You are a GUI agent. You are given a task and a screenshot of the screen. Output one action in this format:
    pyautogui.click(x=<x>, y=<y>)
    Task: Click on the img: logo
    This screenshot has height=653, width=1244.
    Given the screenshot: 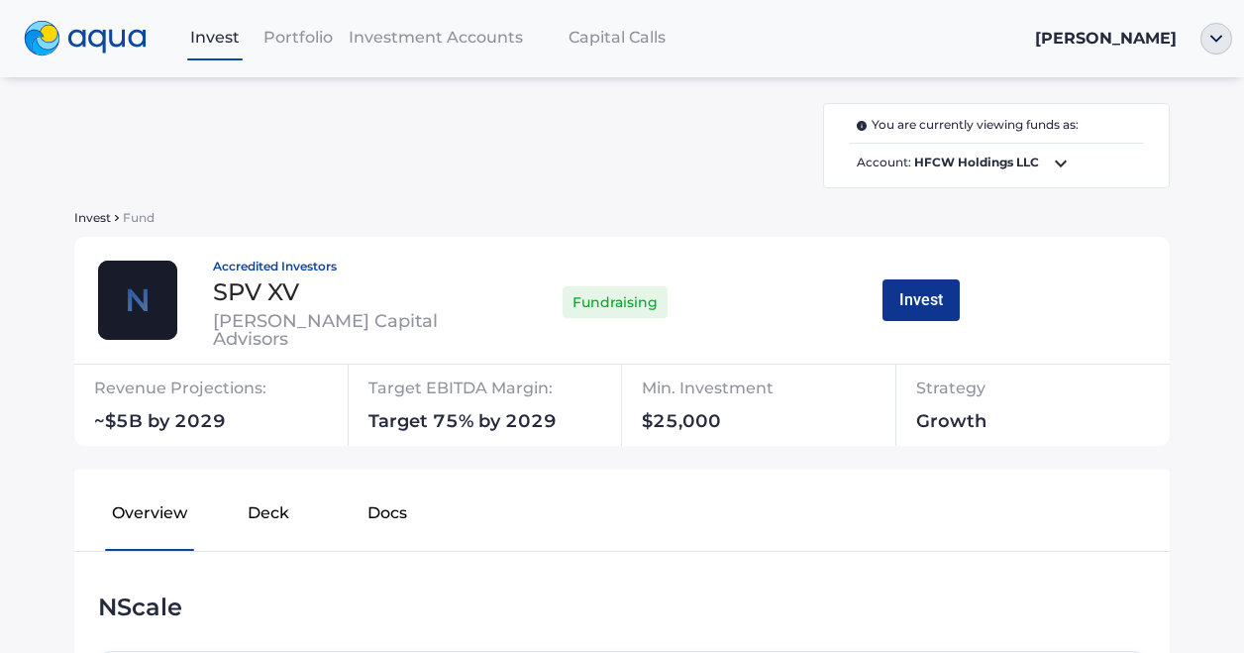 What is the action you would take?
    pyautogui.click(x=85, y=39)
    